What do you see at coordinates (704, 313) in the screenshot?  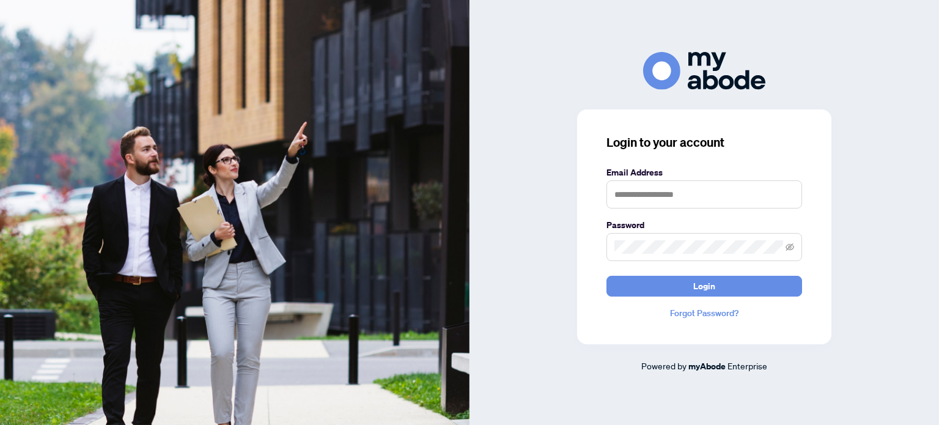 I see `a: Forgot Password?` at bounding box center [704, 313].